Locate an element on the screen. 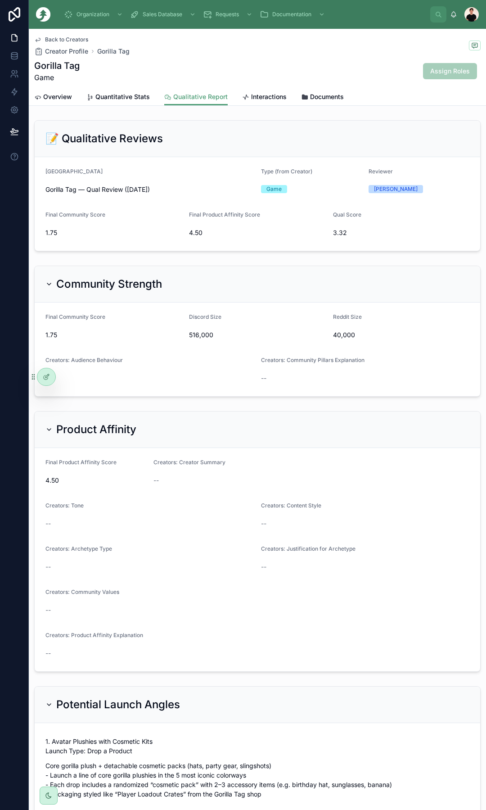 This screenshot has width=486, height=810. span: Game is located at coordinates (57, 77).